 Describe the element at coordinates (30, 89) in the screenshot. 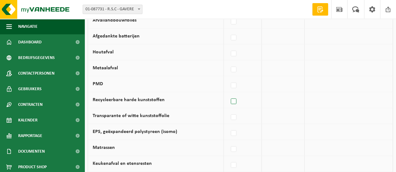

I see `span: Gebruikers` at that location.